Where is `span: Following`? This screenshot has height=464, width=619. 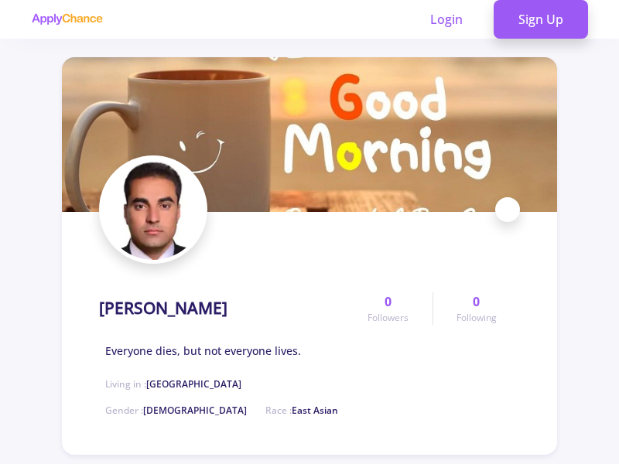 span: Following is located at coordinates (477, 318).